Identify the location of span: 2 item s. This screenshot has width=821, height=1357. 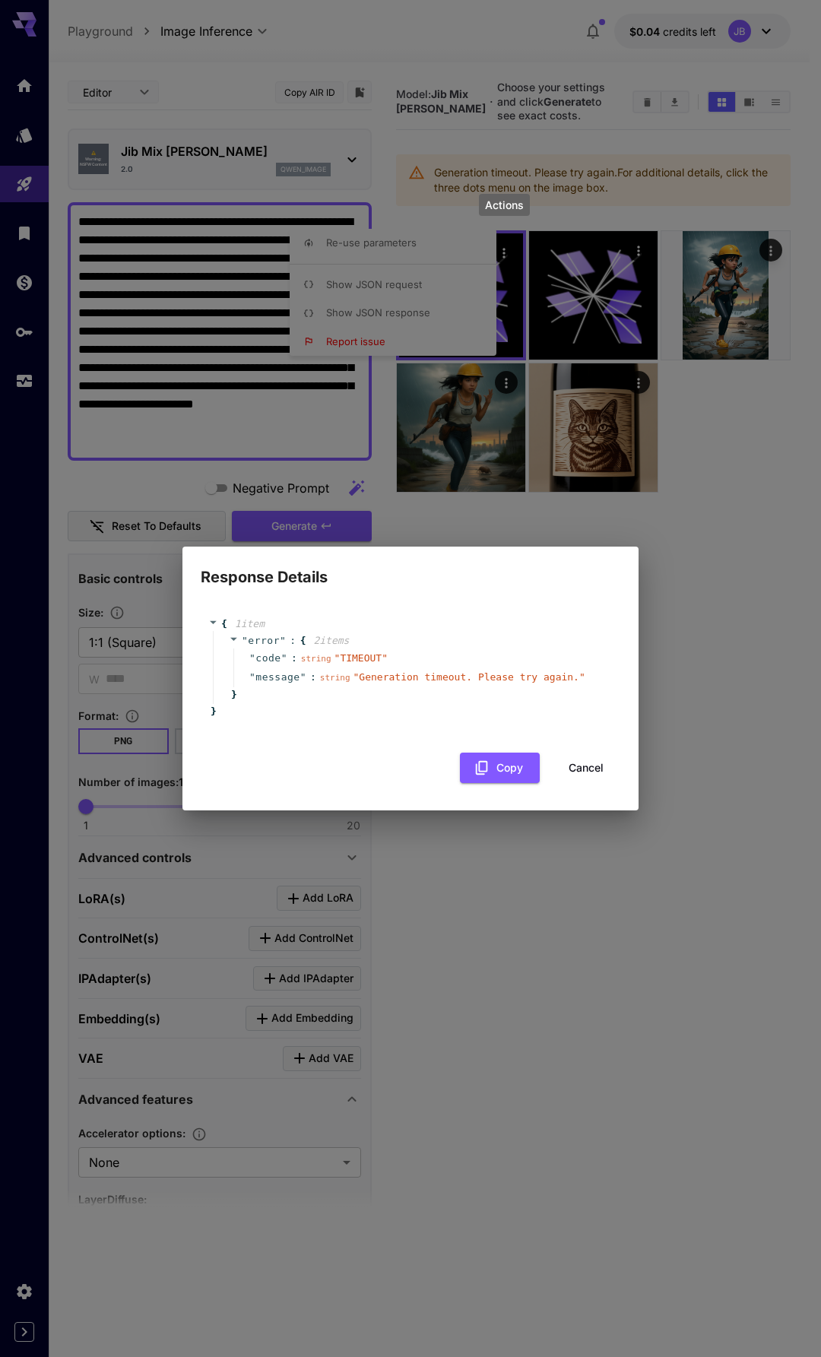
(331, 640).